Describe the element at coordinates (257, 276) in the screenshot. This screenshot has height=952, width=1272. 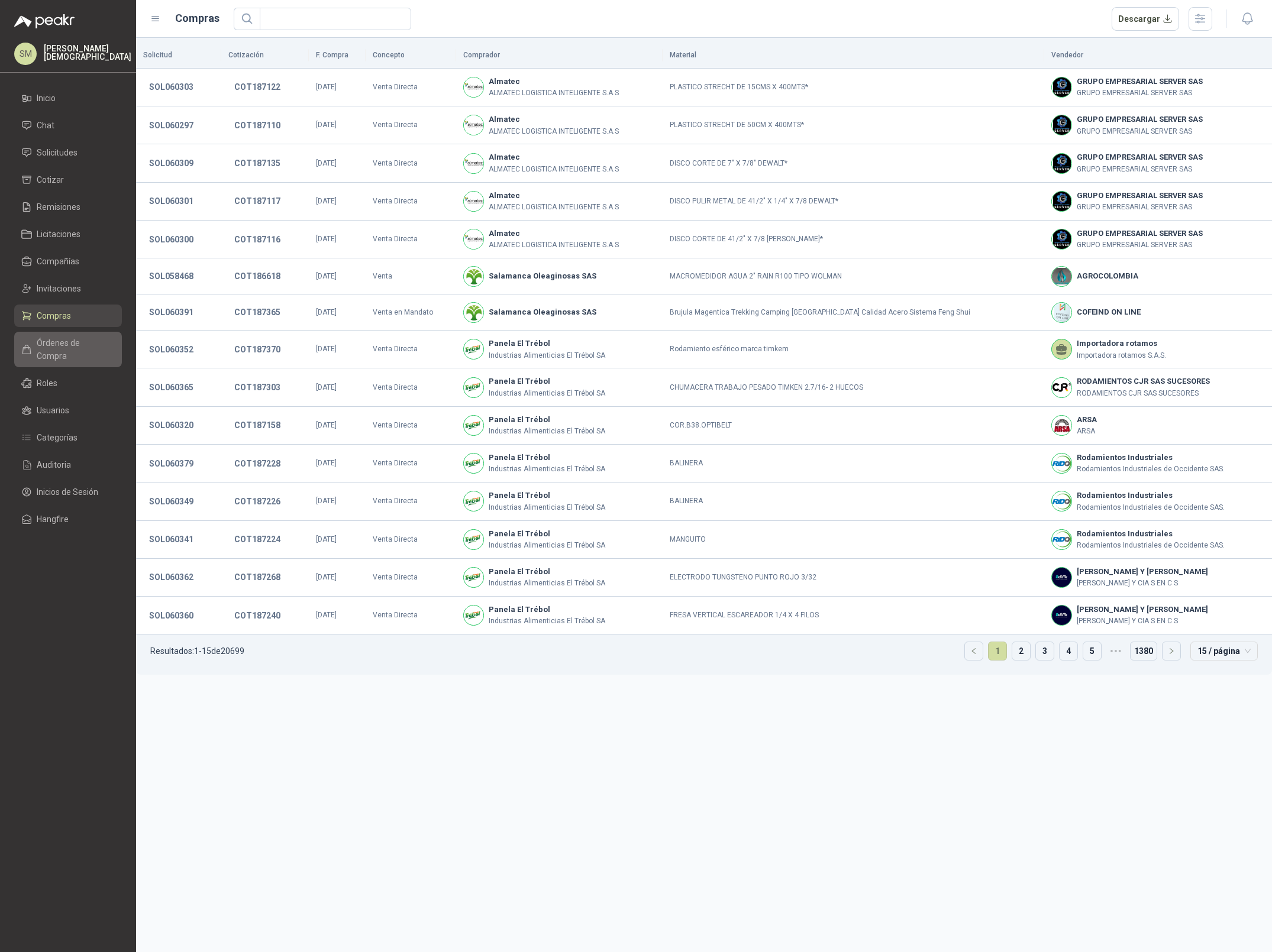
I see `button: COT186618` at that location.